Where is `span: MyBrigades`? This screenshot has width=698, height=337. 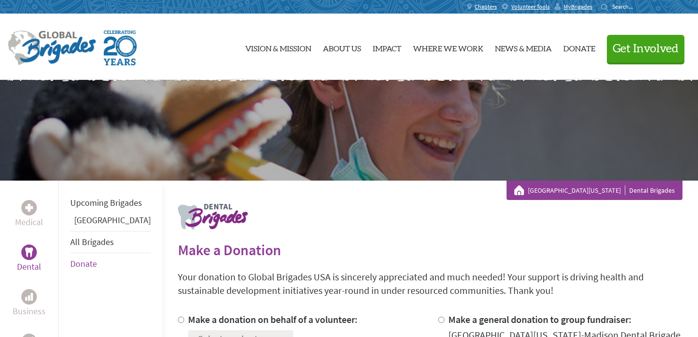 span: MyBrigades is located at coordinates (578, 7).